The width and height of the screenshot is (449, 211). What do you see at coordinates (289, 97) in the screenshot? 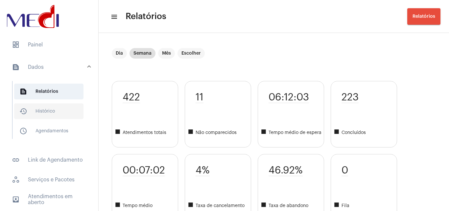
I see `span: 06:12:03` at bounding box center [289, 97].